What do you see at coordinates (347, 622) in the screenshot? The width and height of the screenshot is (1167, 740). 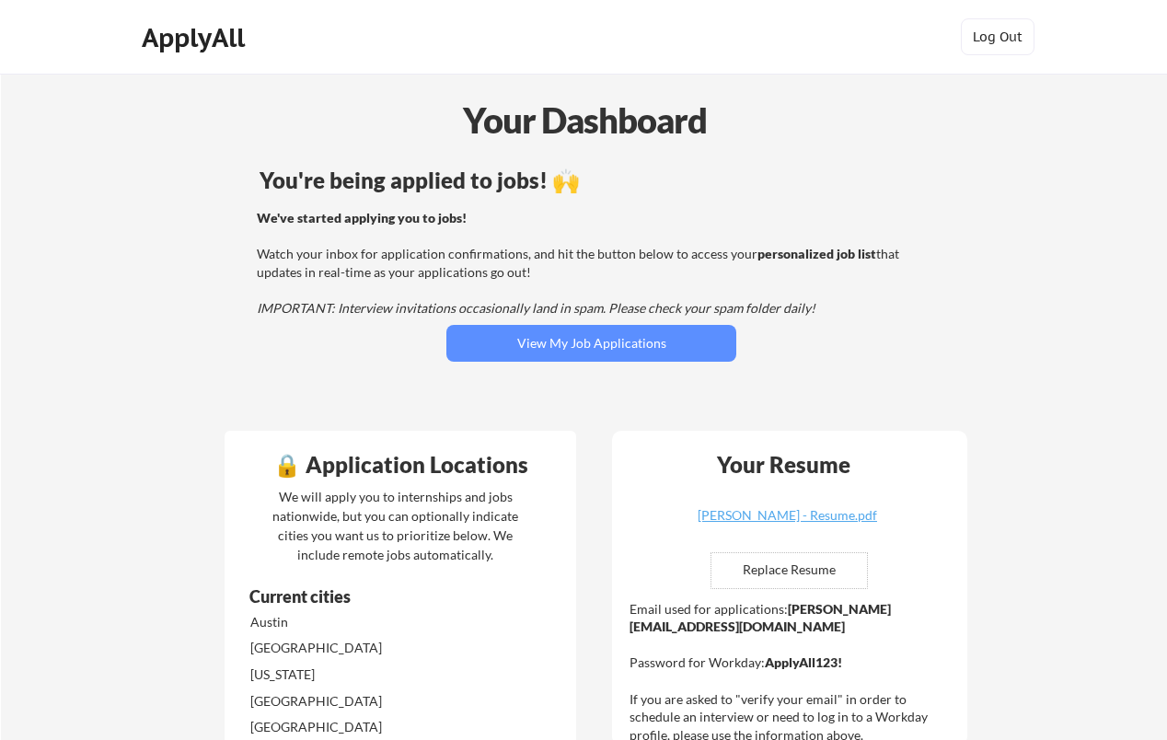 I see `div: Austin` at bounding box center [347, 622].